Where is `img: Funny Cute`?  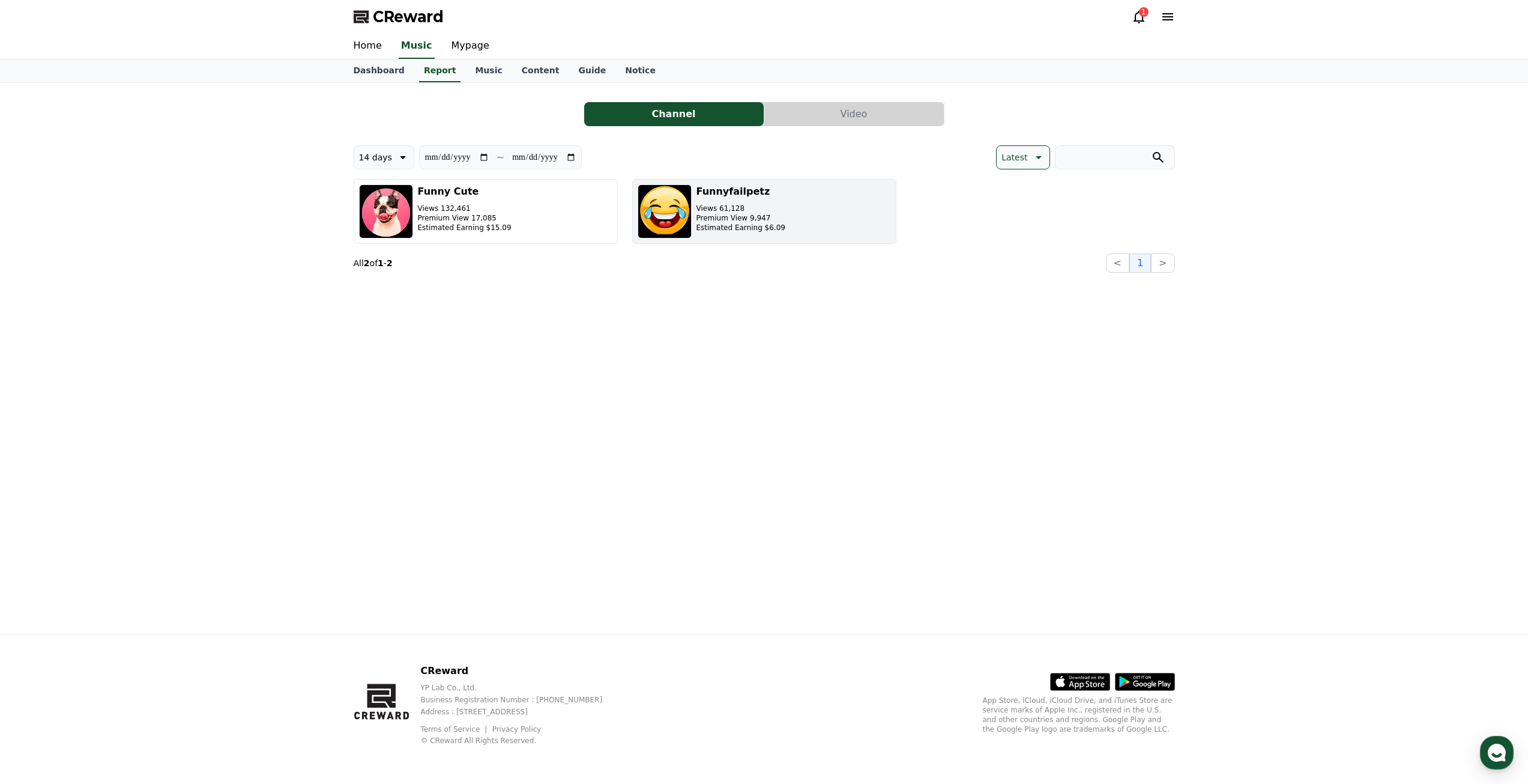 img: Funny Cute is located at coordinates (386, 212).